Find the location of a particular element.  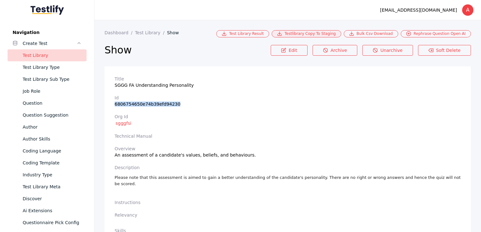

a: Job Role is located at coordinates (47, 91).